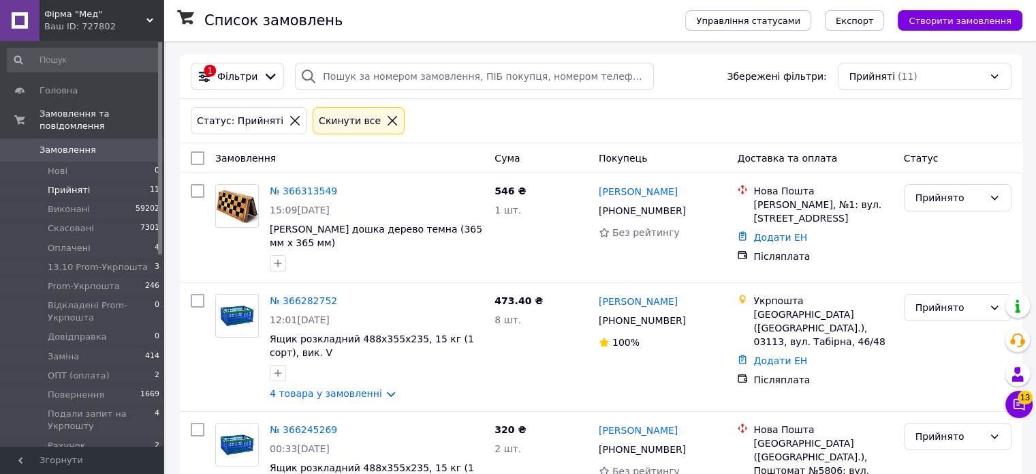 This screenshot has height=474, width=1036. What do you see at coordinates (157, 267) in the screenshot?
I see `span: 3` at bounding box center [157, 267].